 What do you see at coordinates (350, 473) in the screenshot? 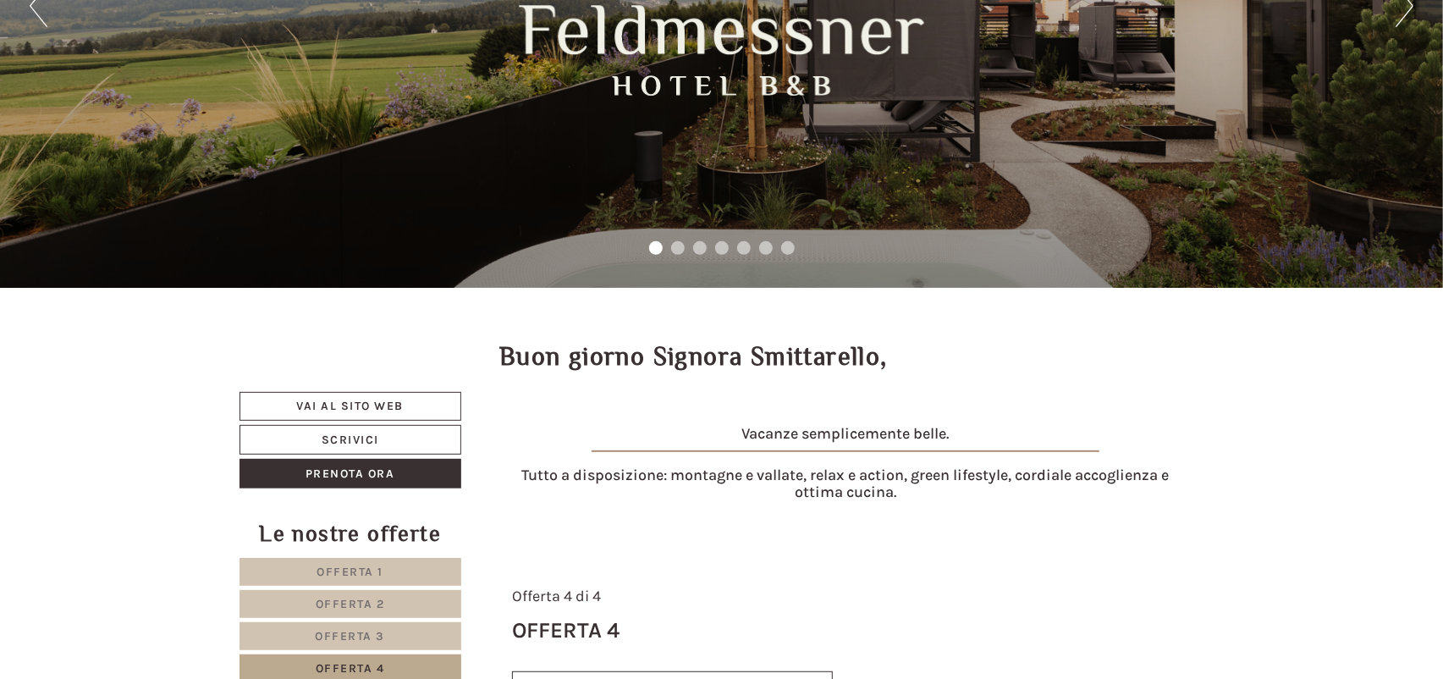
I see `a: Prenota ora` at bounding box center [350, 473].